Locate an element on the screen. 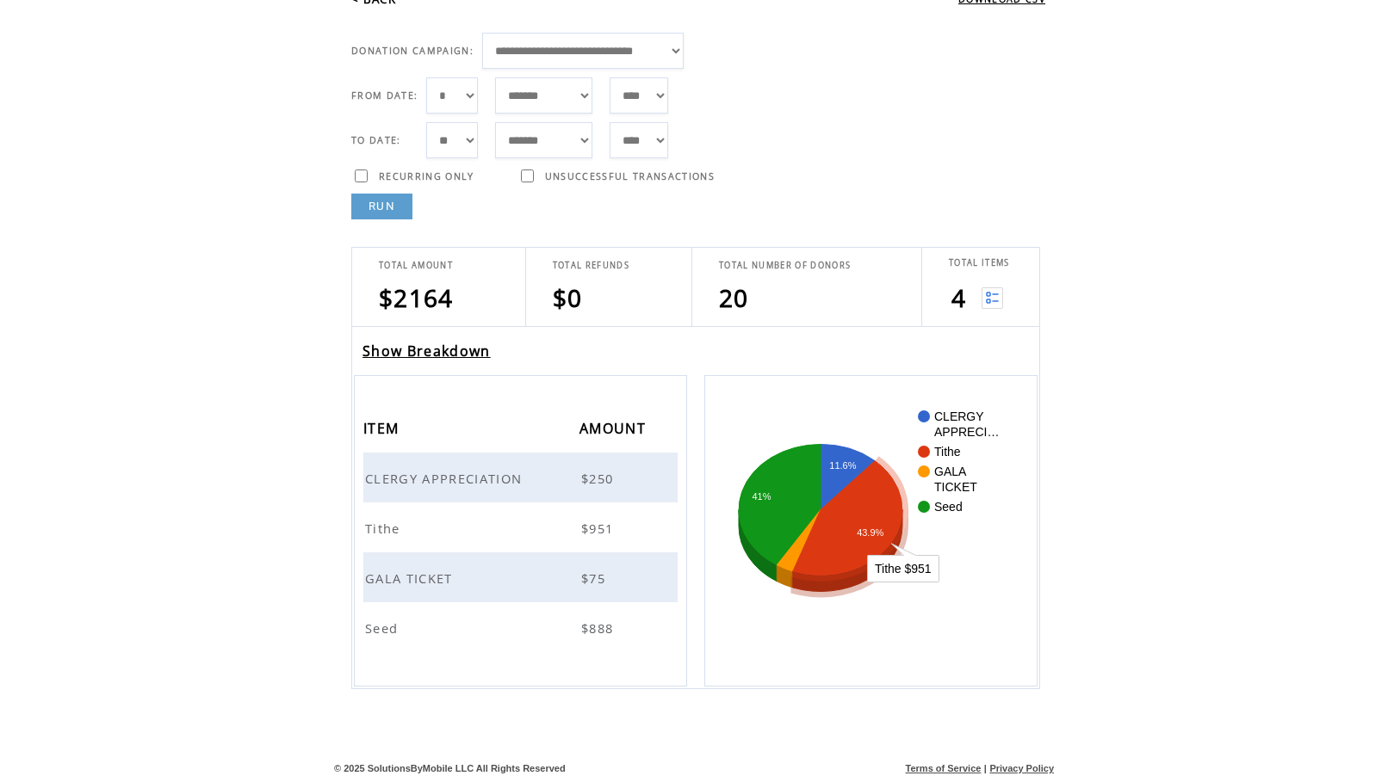 The height and width of the screenshot is (782, 1388). text: 43.9% is located at coordinates (869, 533).